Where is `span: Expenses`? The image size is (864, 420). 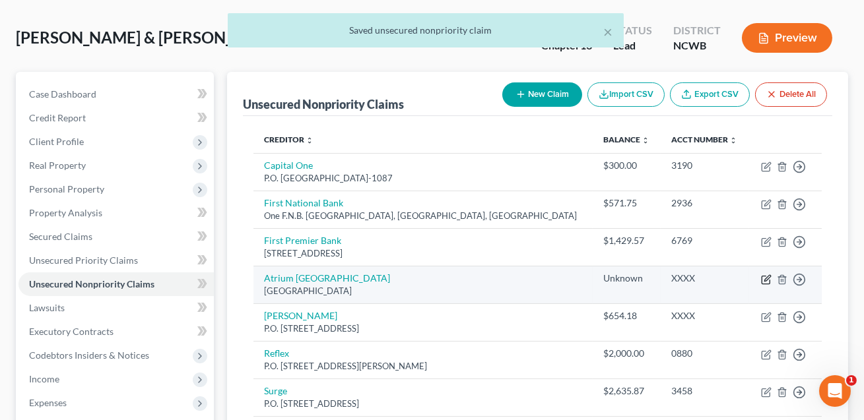 span: Expenses is located at coordinates (47, 402).